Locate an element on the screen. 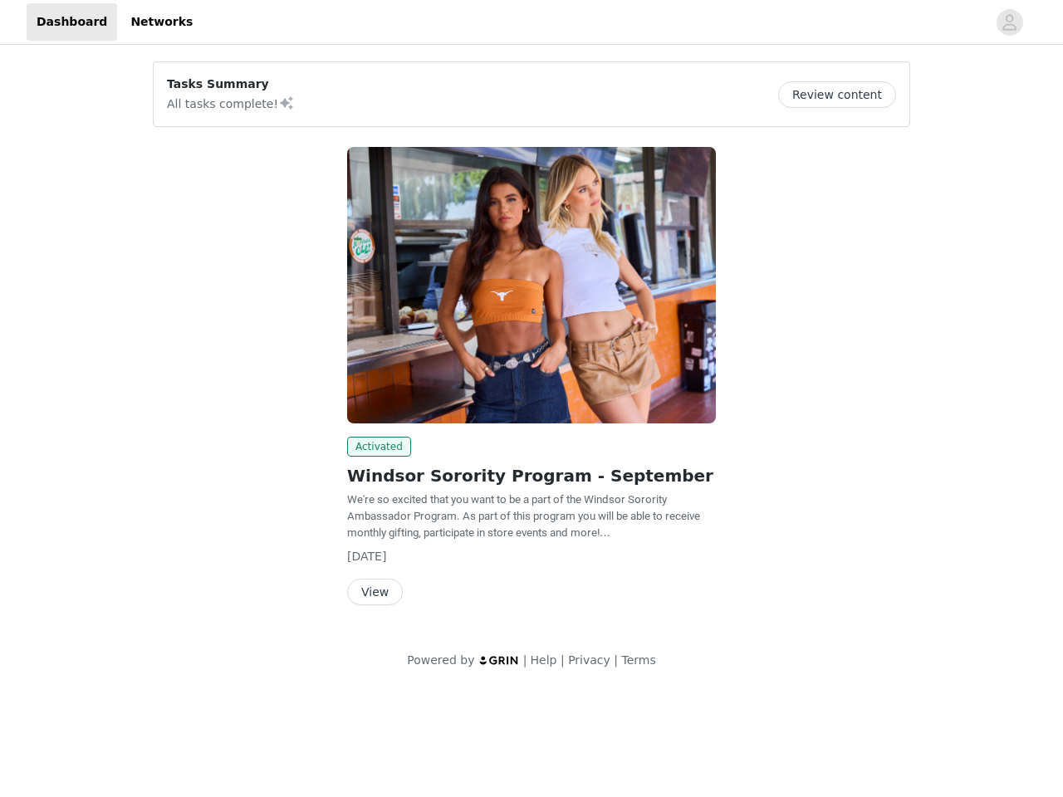 The width and height of the screenshot is (1063, 797). button: Review content is located at coordinates (837, 95).